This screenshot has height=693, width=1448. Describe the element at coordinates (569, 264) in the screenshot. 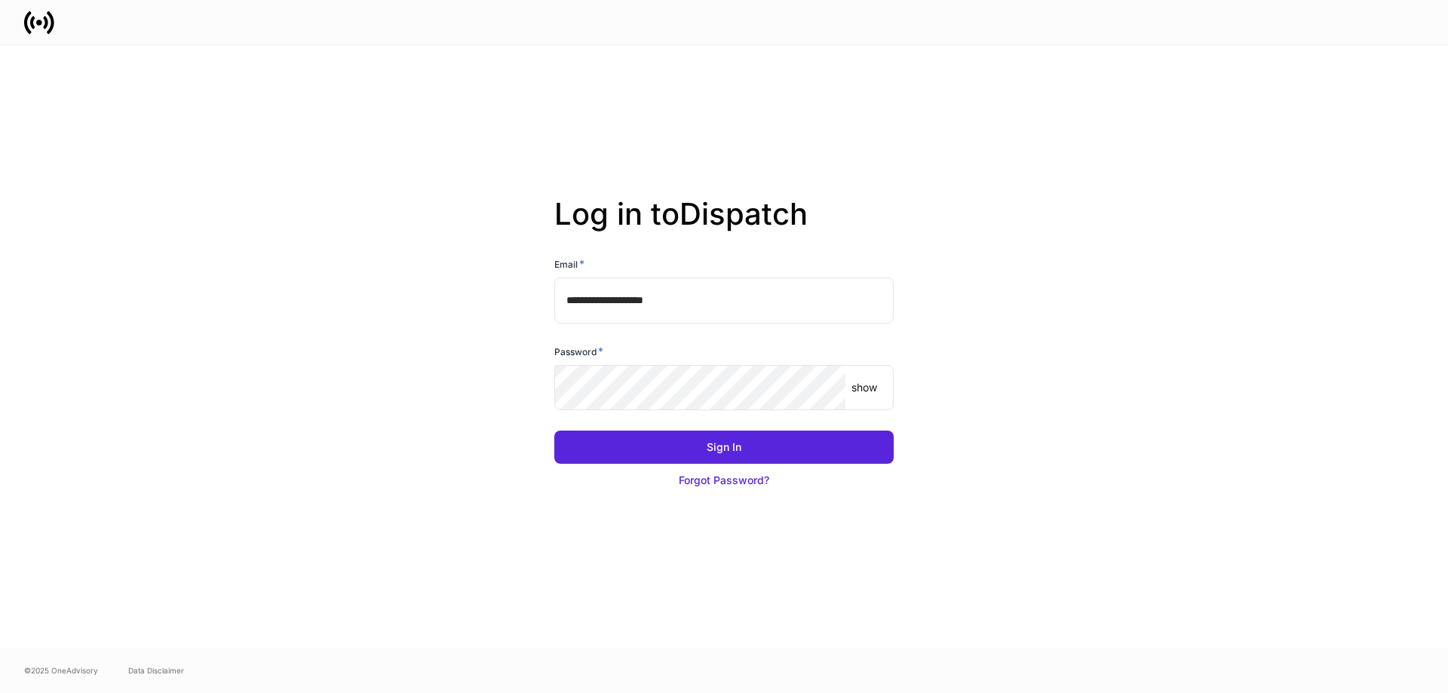

I see `h6: Email` at that location.